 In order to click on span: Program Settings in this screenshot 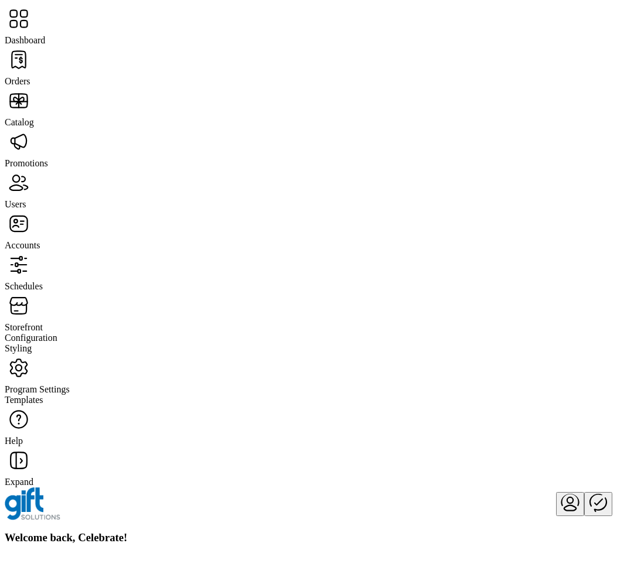, I will do `click(37, 389)`.